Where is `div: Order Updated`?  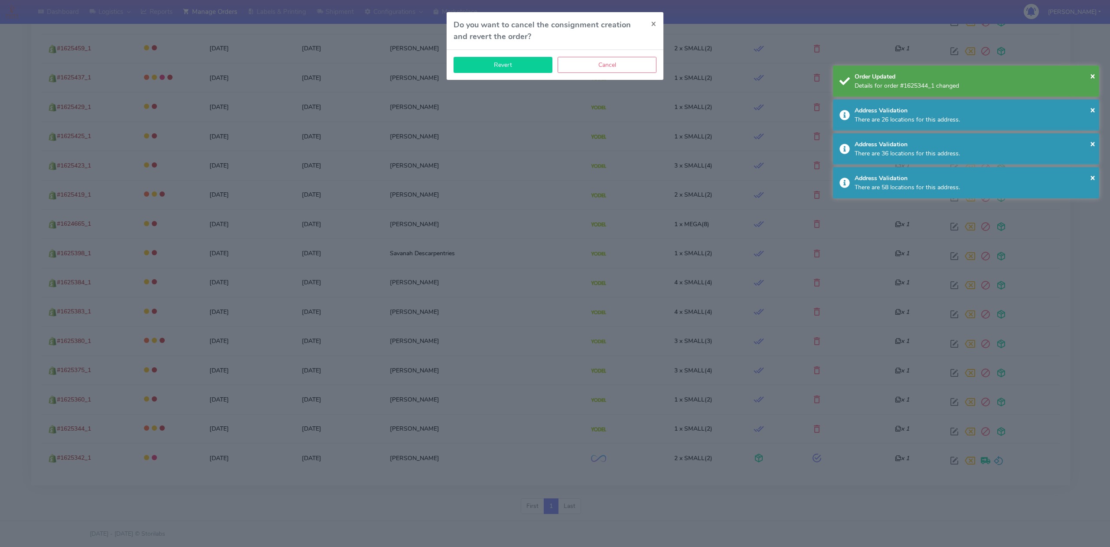
div: Order Updated is located at coordinates (974, 76).